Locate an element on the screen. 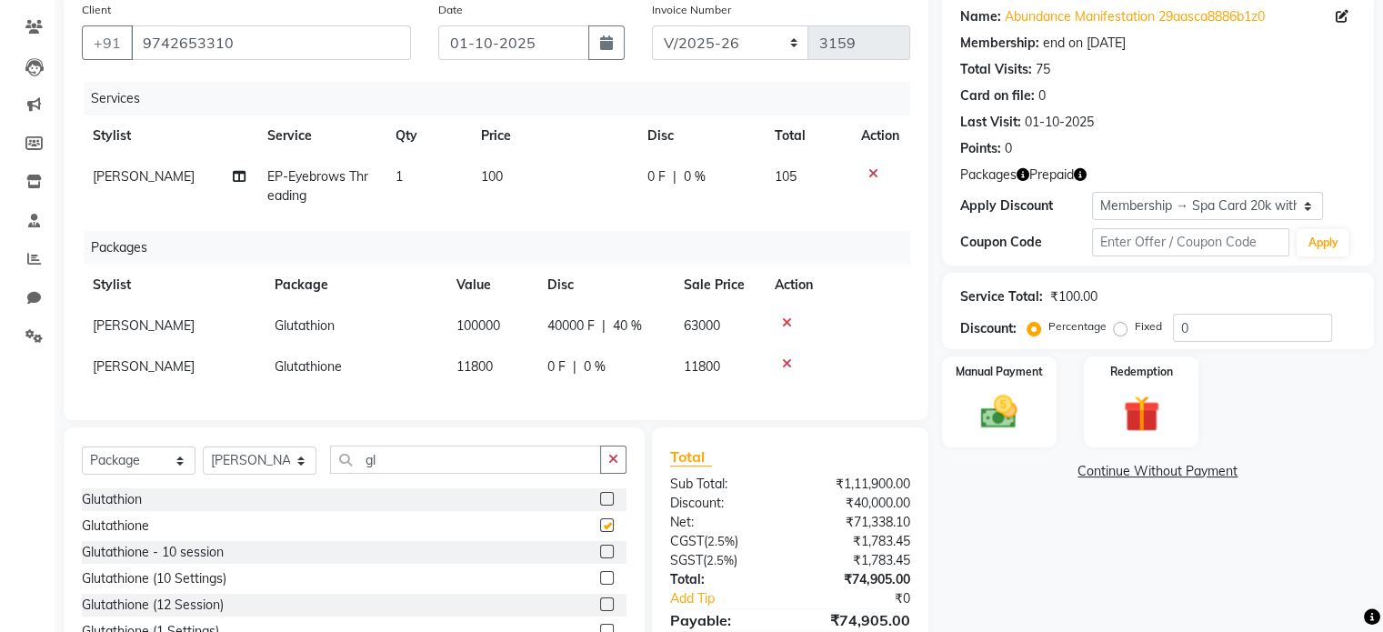  div: Glutathione (10 Settings) is located at coordinates (154, 578).